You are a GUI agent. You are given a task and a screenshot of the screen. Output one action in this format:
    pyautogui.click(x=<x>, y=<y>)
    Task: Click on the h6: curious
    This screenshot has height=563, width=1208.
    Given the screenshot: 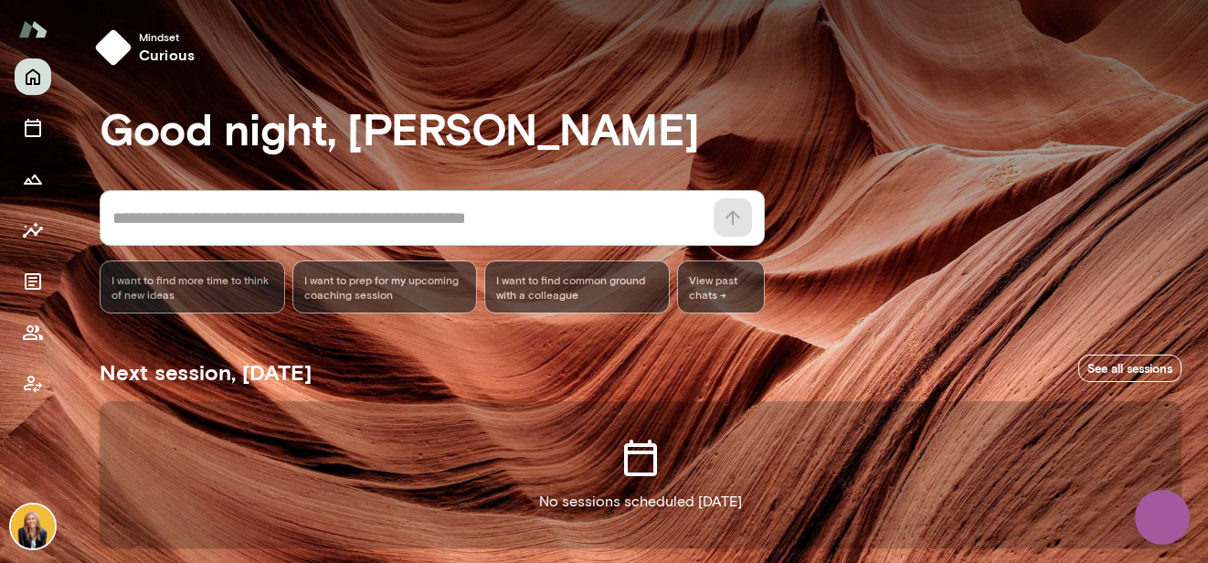 What is the action you would take?
    pyautogui.click(x=166, y=55)
    